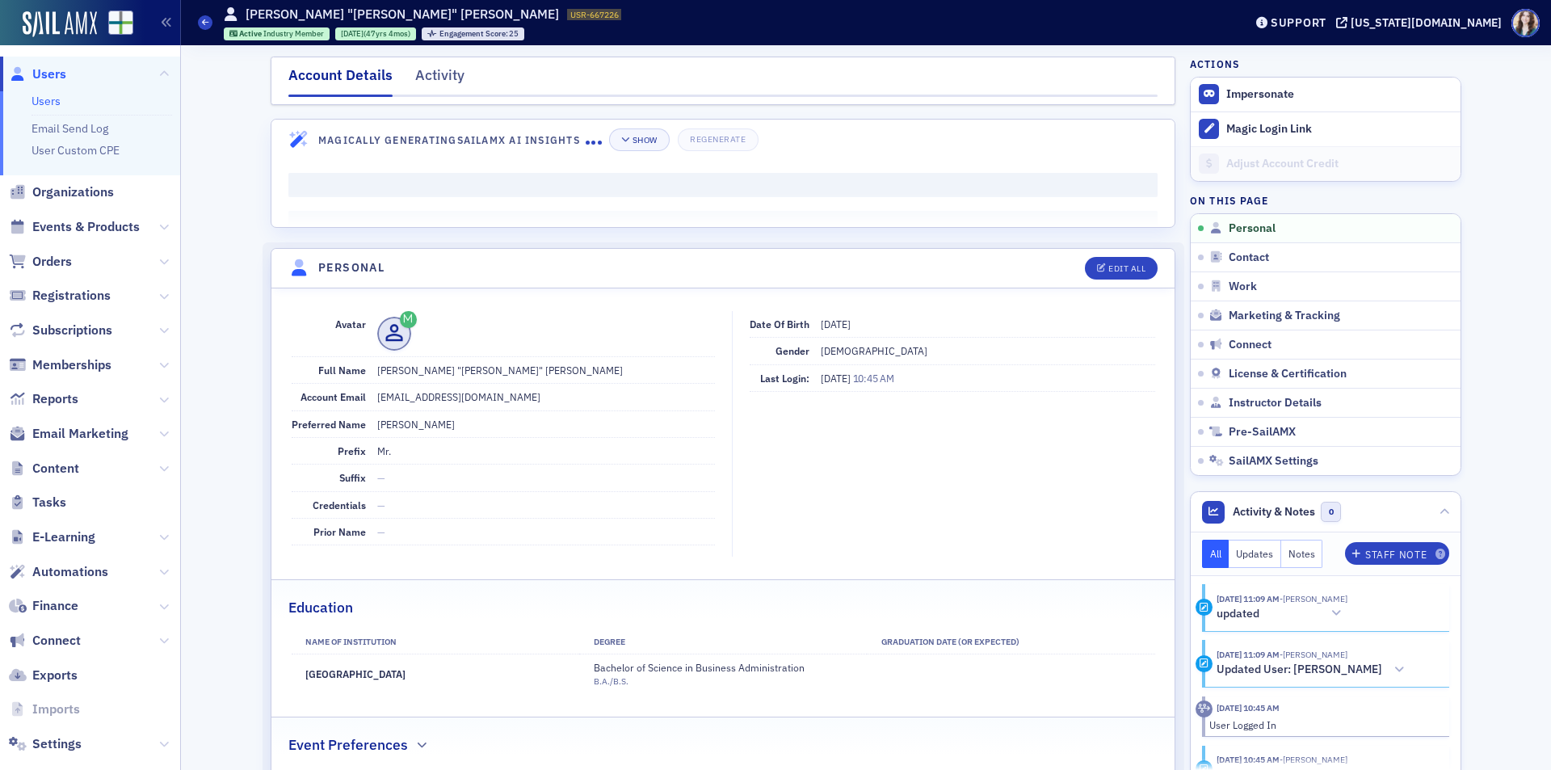  I want to click on span: Suffix, so click(352, 477).